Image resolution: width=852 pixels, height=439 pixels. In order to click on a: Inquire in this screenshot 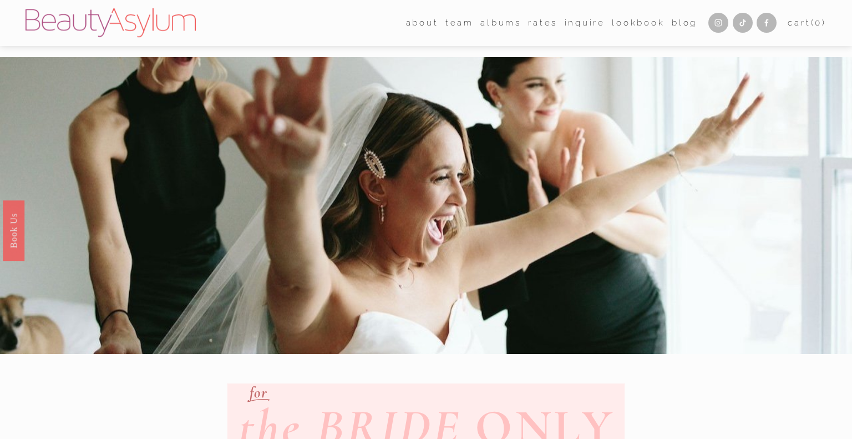, I will do `click(585, 23)`.